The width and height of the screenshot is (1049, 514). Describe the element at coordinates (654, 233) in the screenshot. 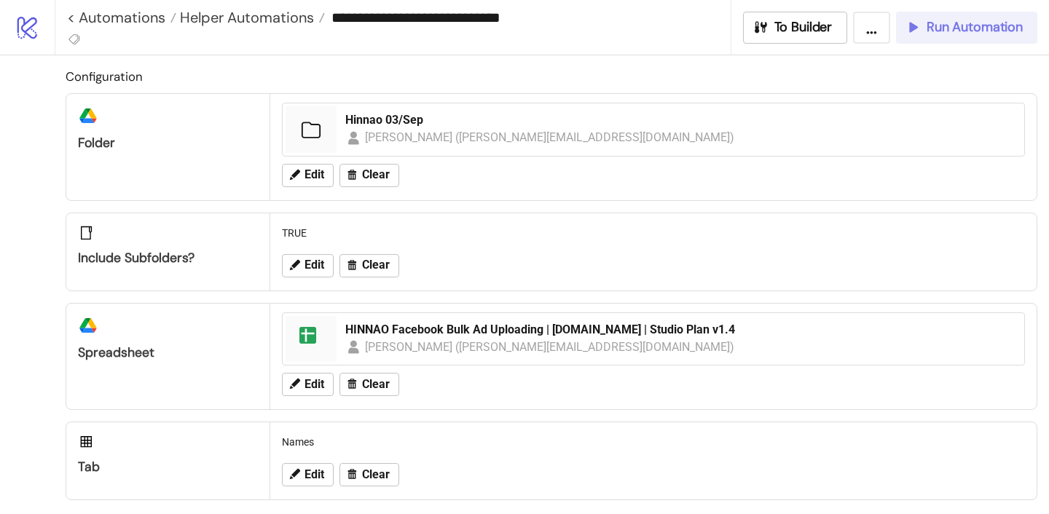

I see `div: TRUE` at that location.